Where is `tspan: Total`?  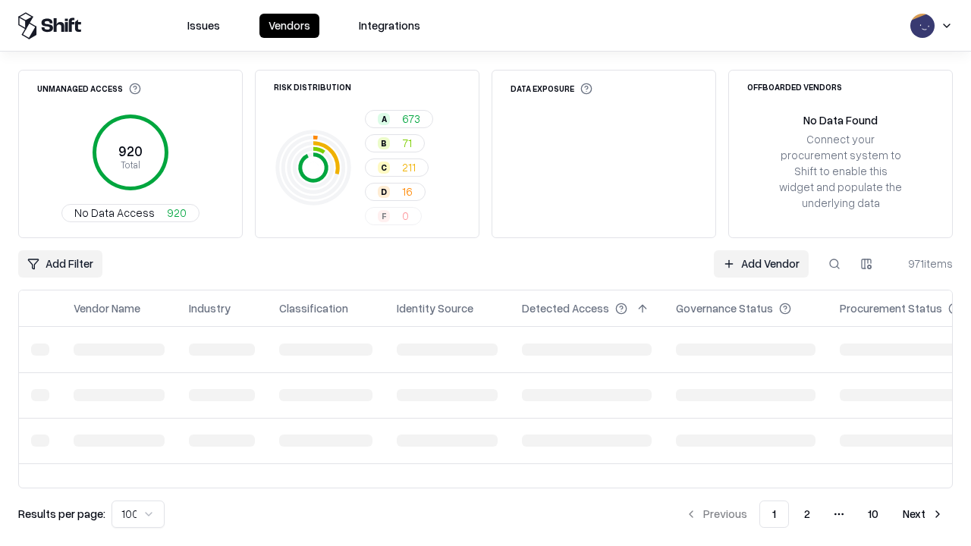
tspan: Total is located at coordinates (130, 165).